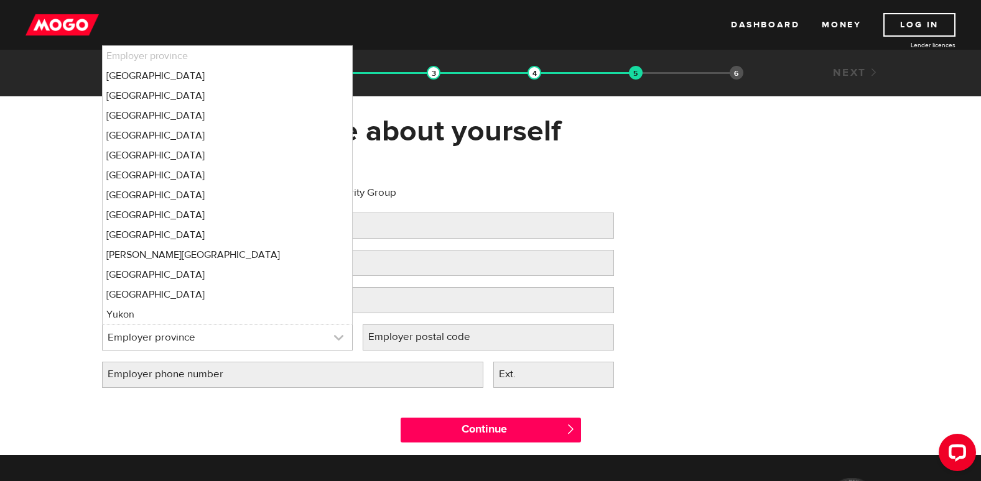 This screenshot has width=981, height=481. I want to click on a: Money, so click(841, 25).